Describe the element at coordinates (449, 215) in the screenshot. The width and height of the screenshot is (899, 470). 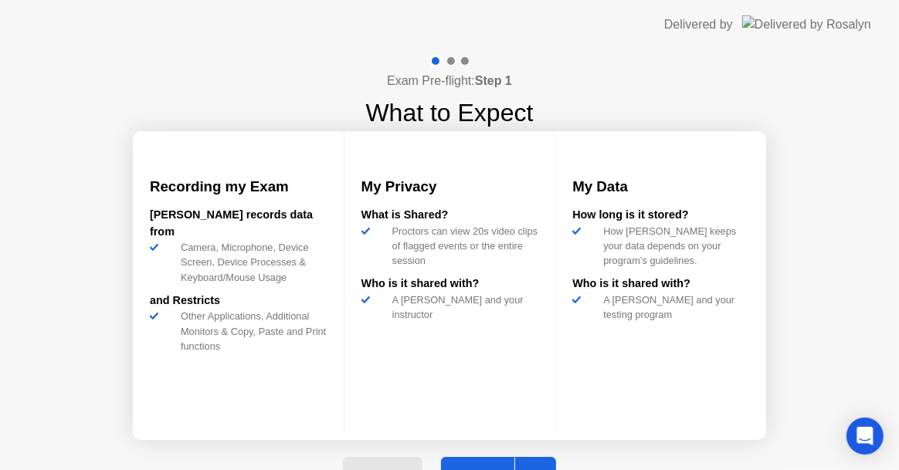
I see `div: What is Shared?` at that location.